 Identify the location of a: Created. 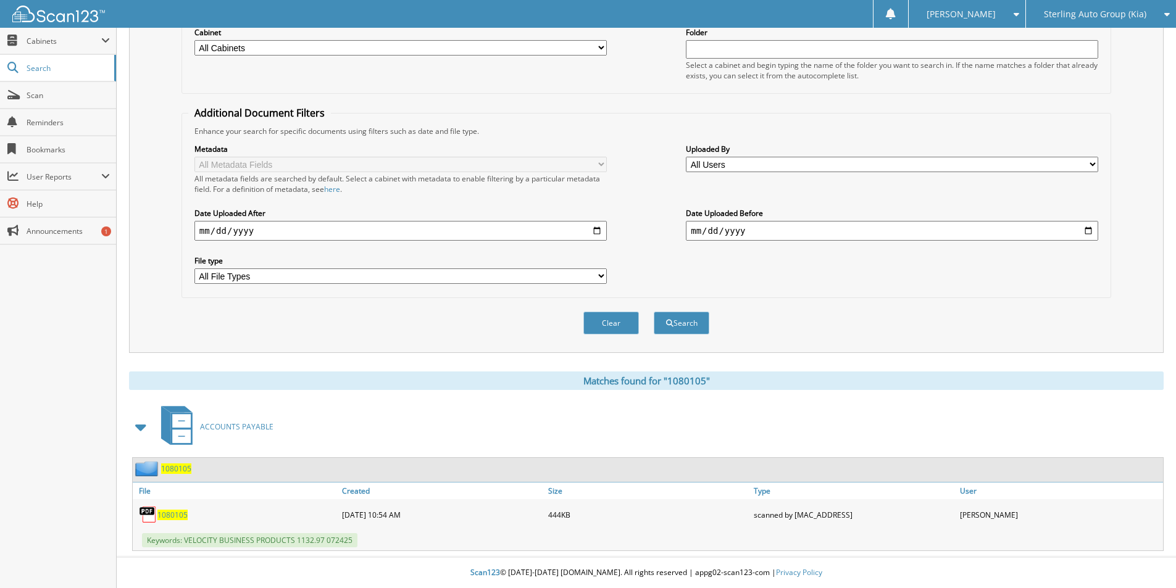
(442, 491).